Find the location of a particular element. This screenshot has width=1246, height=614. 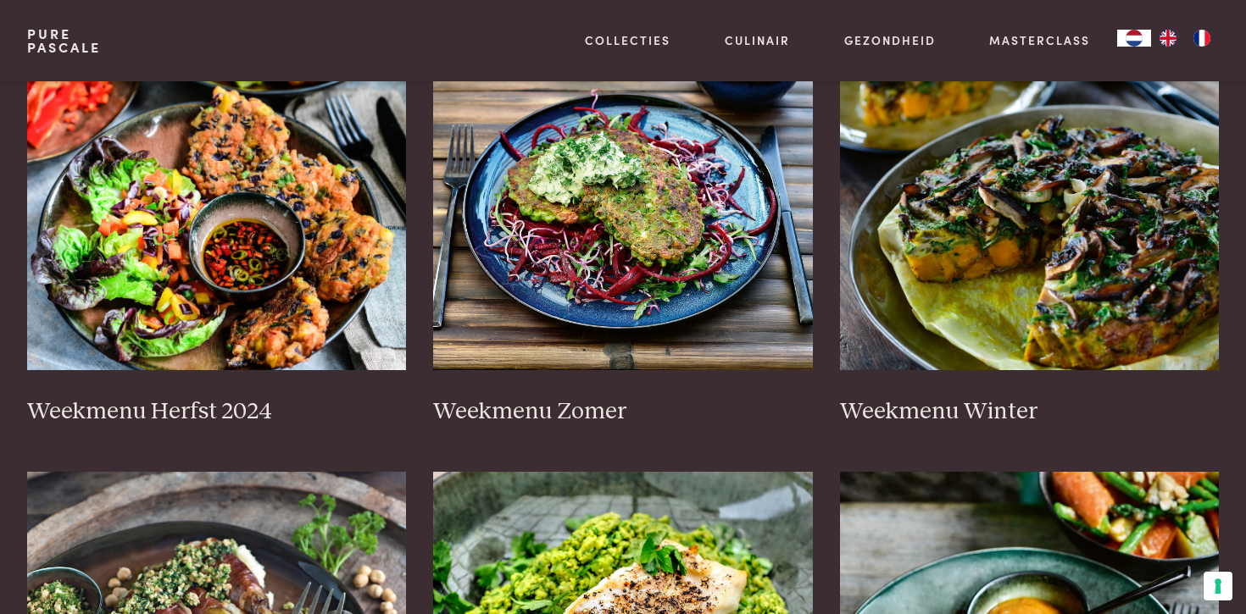

a: Weekmenu Winter Weekmenu Winter is located at coordinates (1030, 229).